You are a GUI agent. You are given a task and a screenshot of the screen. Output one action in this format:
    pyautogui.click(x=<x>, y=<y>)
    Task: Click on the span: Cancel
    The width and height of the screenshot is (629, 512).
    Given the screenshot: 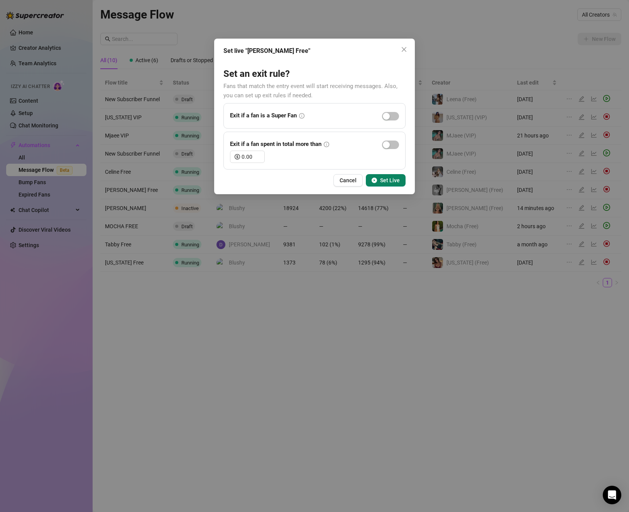 What is the action you would take?
    pyautogui.click(x=348, y=180)
    